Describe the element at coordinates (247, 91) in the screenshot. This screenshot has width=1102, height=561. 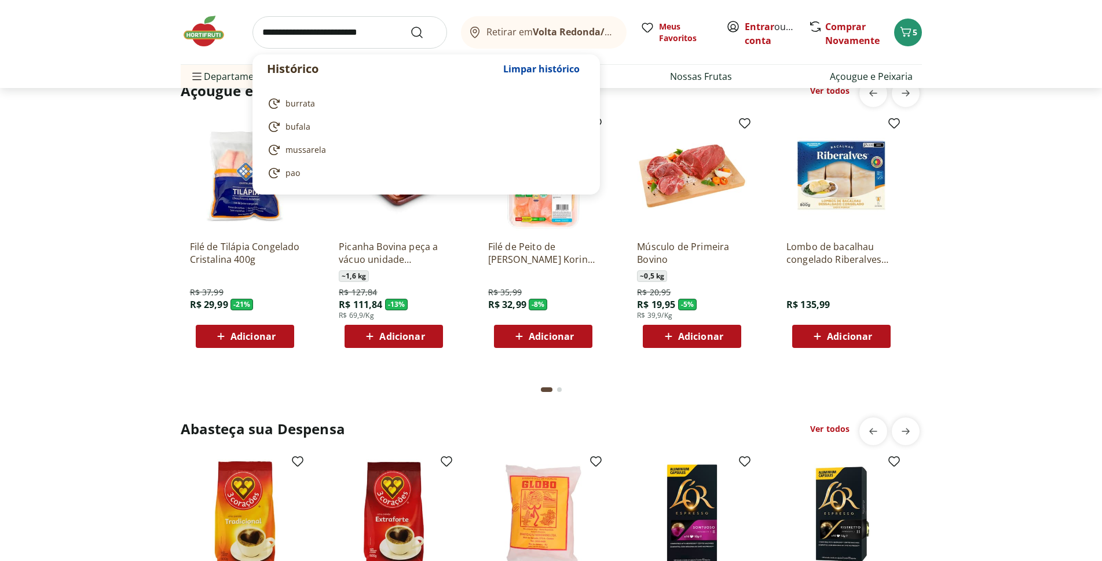
I see `h2: Açougue e Peixaria` at that location.